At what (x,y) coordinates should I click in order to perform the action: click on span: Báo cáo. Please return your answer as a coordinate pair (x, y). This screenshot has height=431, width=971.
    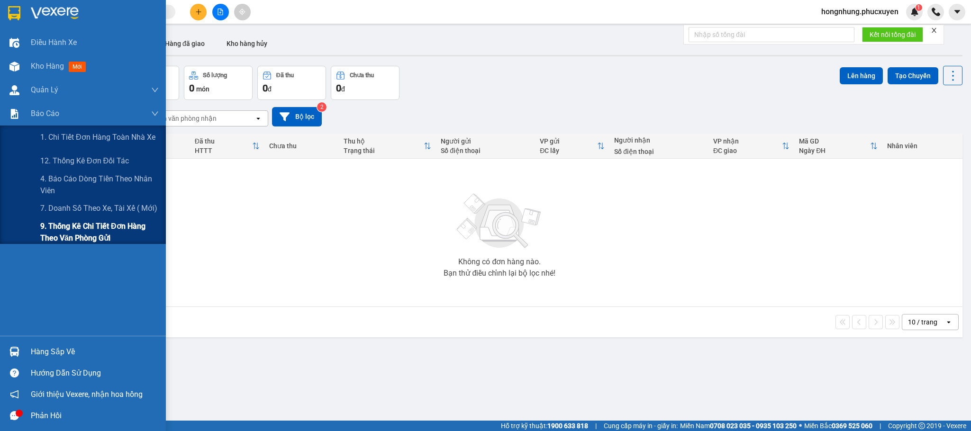
    Looking at the image, I should click on (45, 113).